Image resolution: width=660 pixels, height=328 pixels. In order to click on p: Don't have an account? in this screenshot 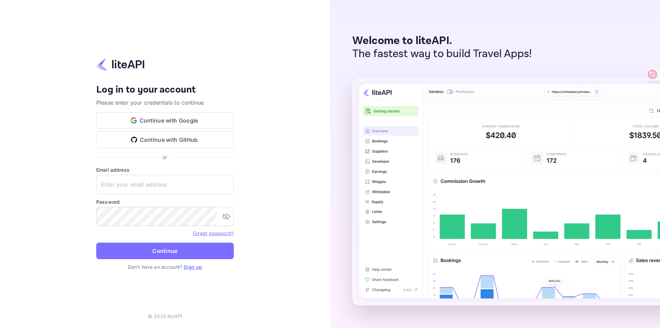, I will do `click(165, 266)`.